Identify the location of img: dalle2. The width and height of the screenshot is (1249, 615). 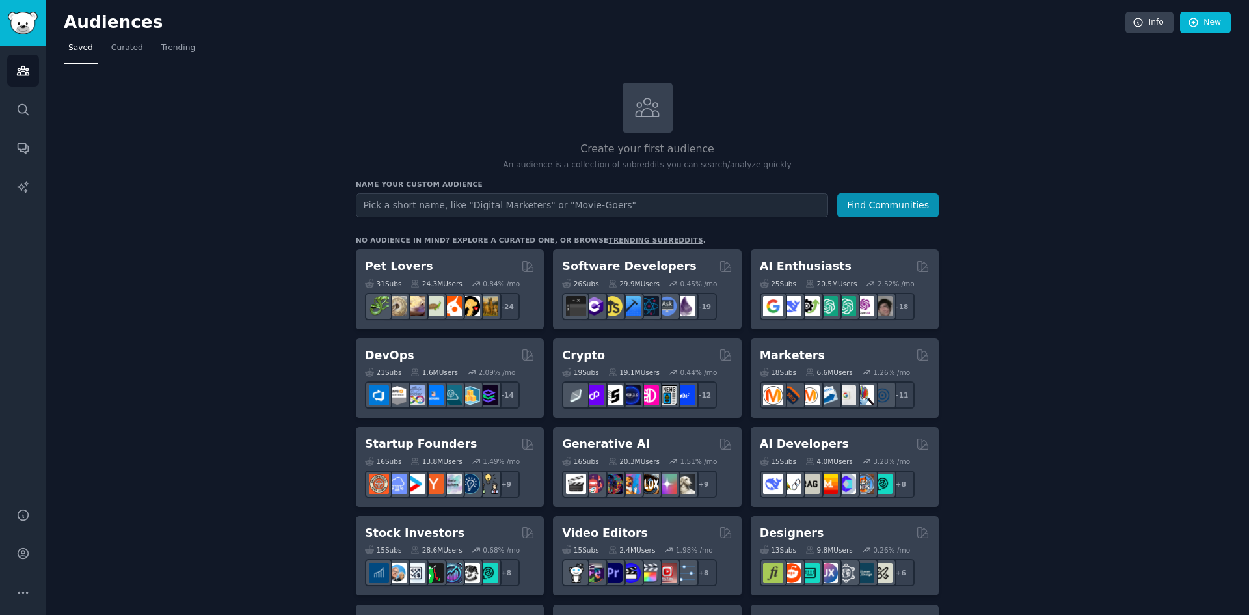
(594, 483).